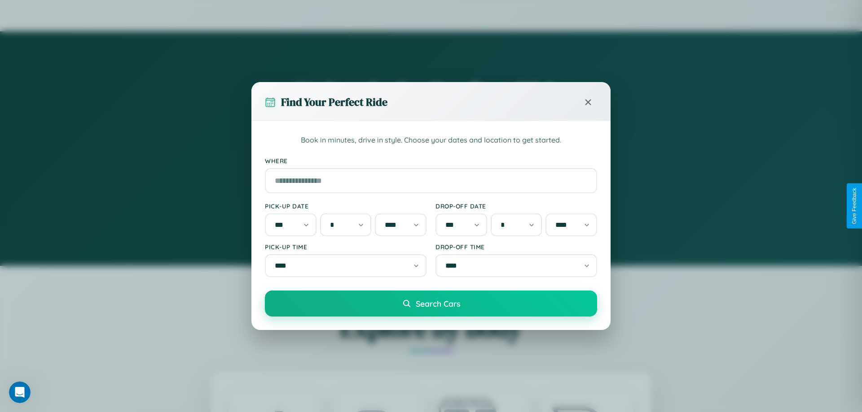  What do you see at coordinates (516, 247) in the screenshot?
I see `label: Drop-off Time` at bounding box center [516, 247].